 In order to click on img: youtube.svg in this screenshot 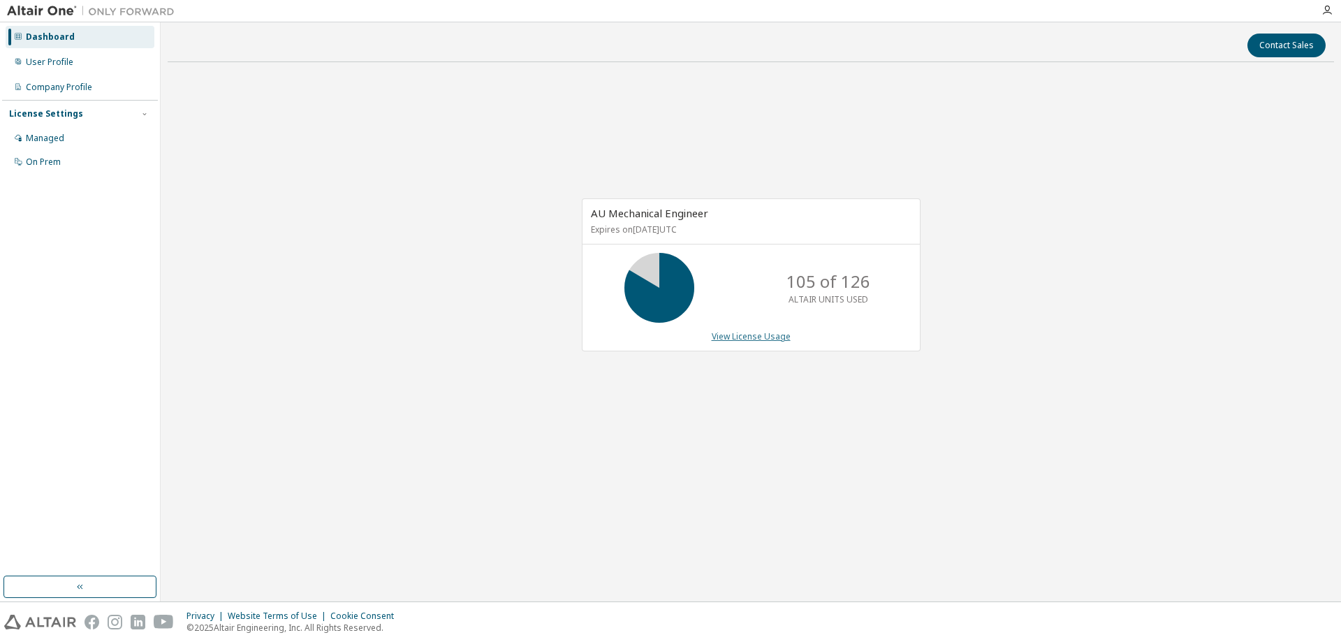, I will do `click(163, 622)`.